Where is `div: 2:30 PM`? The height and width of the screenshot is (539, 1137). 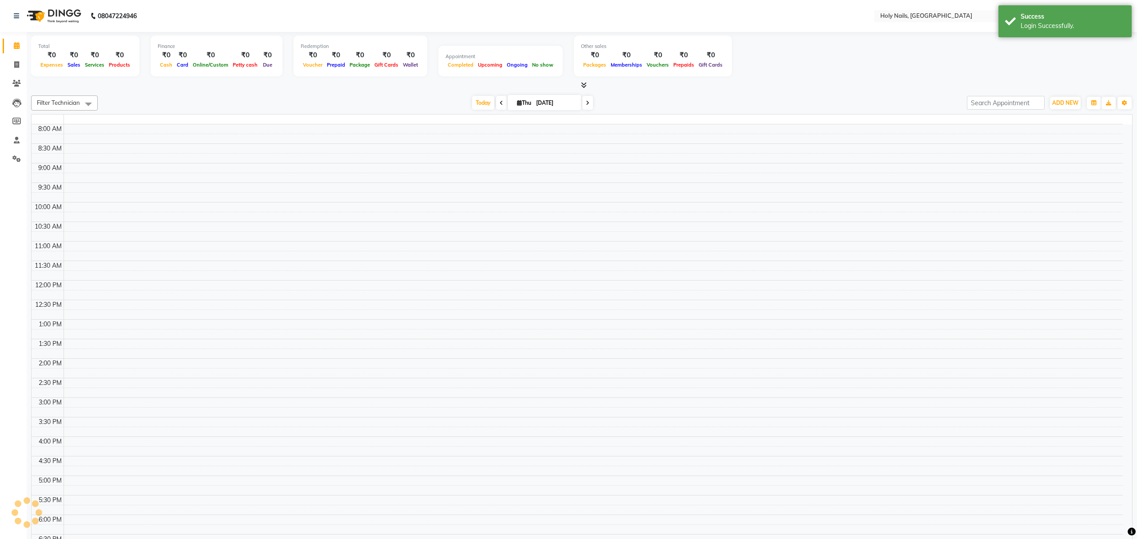
div: 2:30 PM is located at coordinates (50, 383).